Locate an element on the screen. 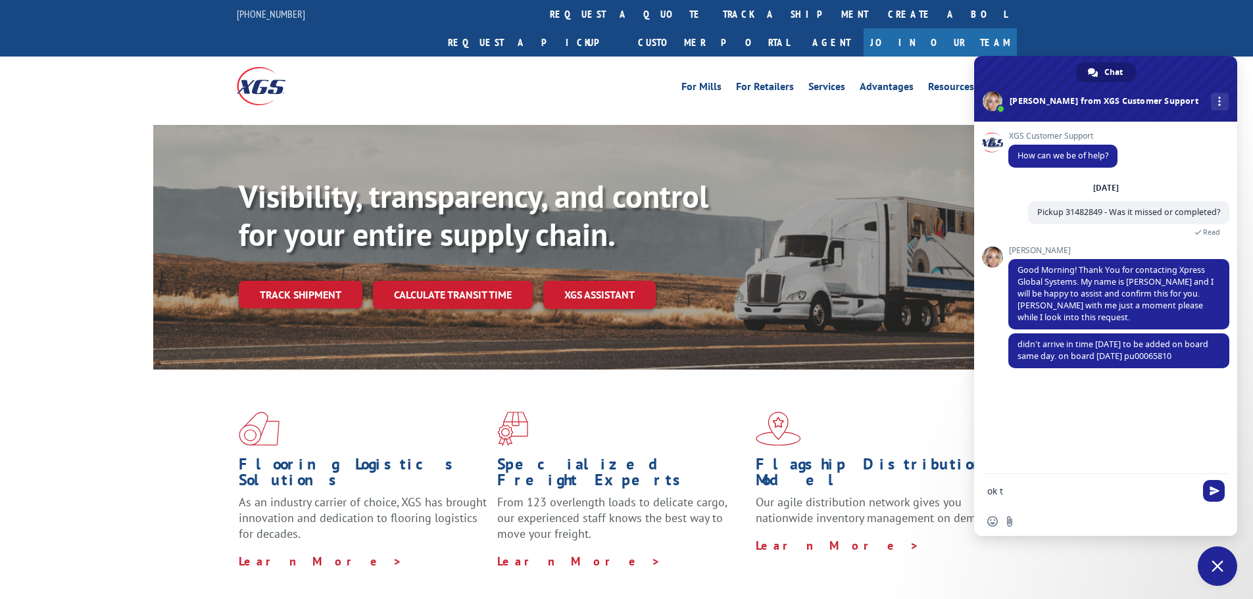 This screenshot has height=599, width=1253. span: XGS Customer Support is located at coordinates (1063, 136).